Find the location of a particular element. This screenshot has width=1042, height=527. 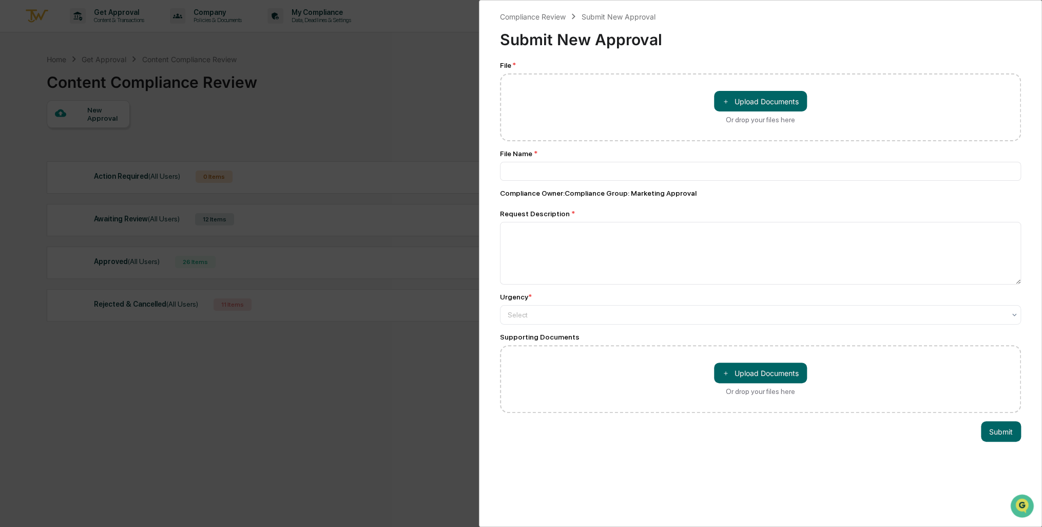

div: File is located at coordinates (760, 65).